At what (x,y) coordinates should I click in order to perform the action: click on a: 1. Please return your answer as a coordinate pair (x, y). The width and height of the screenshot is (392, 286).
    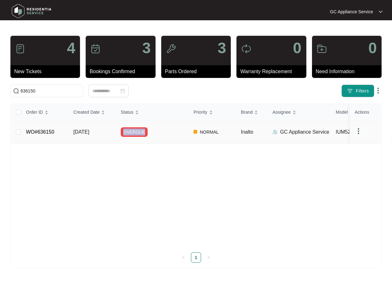
    Looking at the image, I should click on (196, 257).